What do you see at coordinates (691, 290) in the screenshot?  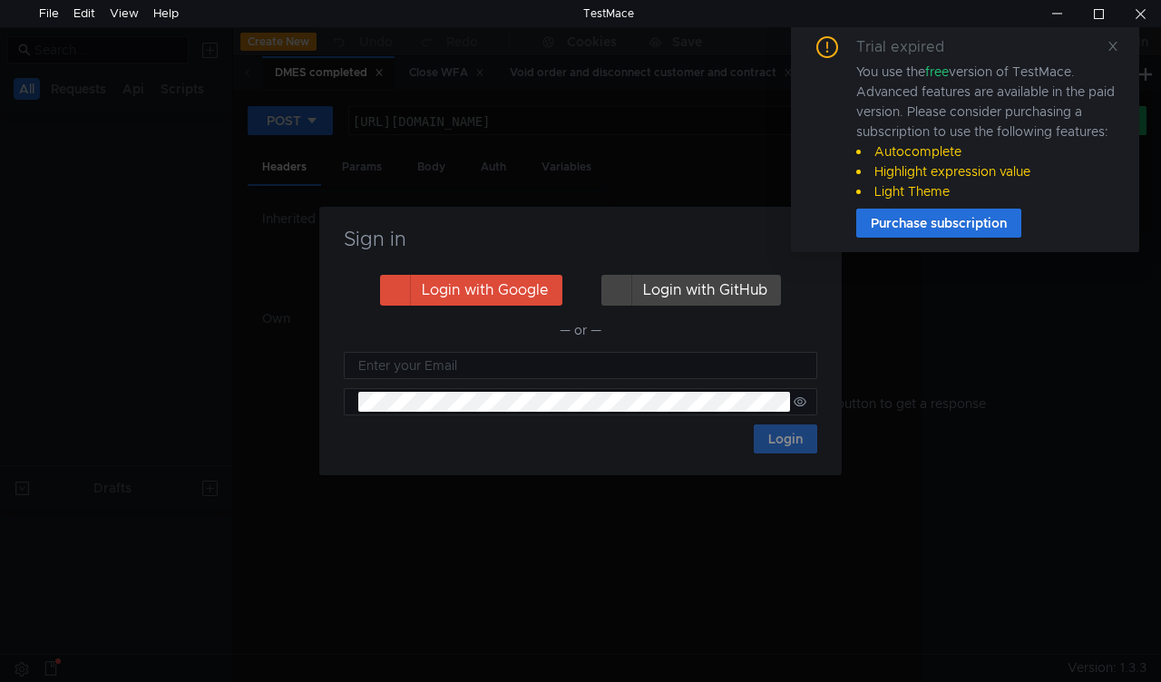 I see `button: Login with GitHub` at bounding box center [691, 290].